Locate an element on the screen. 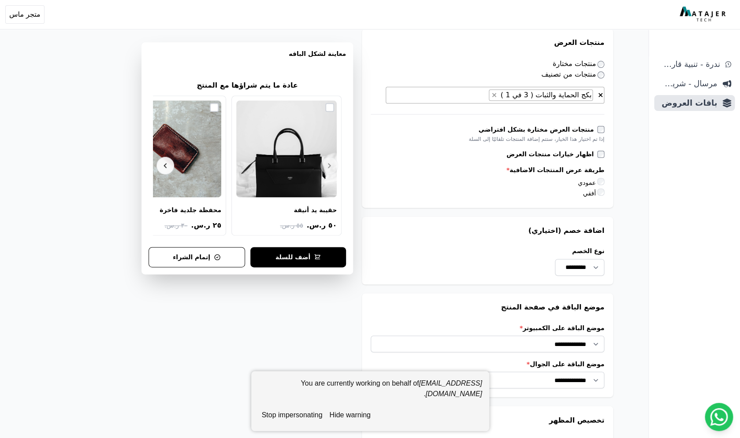  button: إتمام الشراء is located at coordinates (197, 257).